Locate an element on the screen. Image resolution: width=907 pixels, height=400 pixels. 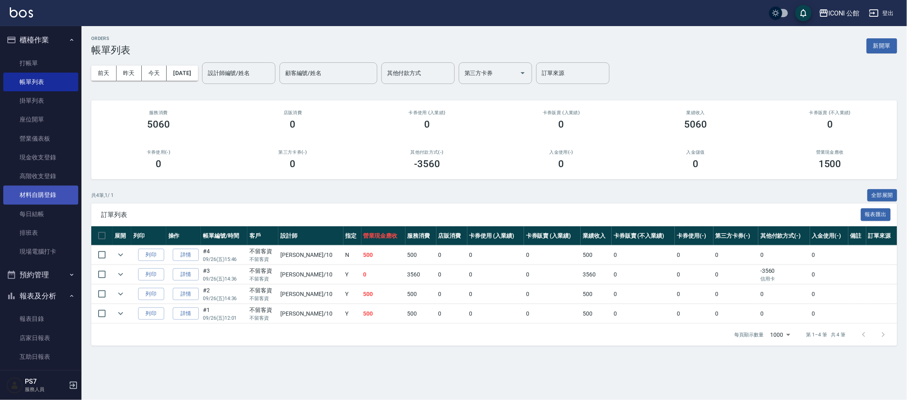
a: 現場電腦打卡 is located at coordinates (41, 251).